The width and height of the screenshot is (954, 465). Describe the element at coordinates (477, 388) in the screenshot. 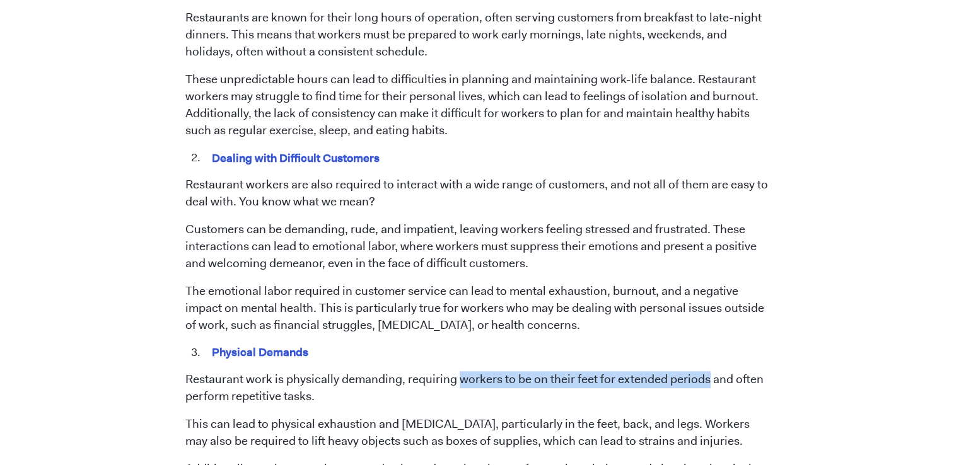

I see `p: Restaurant work is physically demanding, requiring workers to be on their feet for extended perio...` at that location.